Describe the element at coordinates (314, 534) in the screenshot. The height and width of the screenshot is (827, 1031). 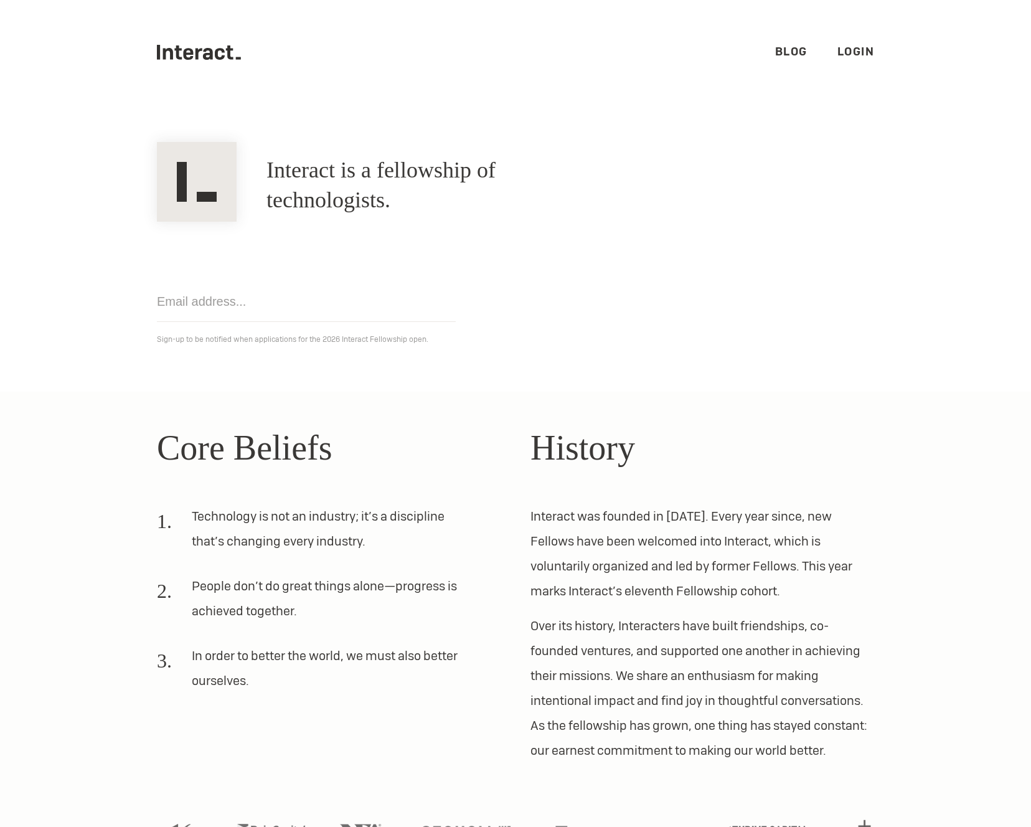
I see `li: Technology is not an industry; it’s a discipline that’s changing every industry.` at that location.